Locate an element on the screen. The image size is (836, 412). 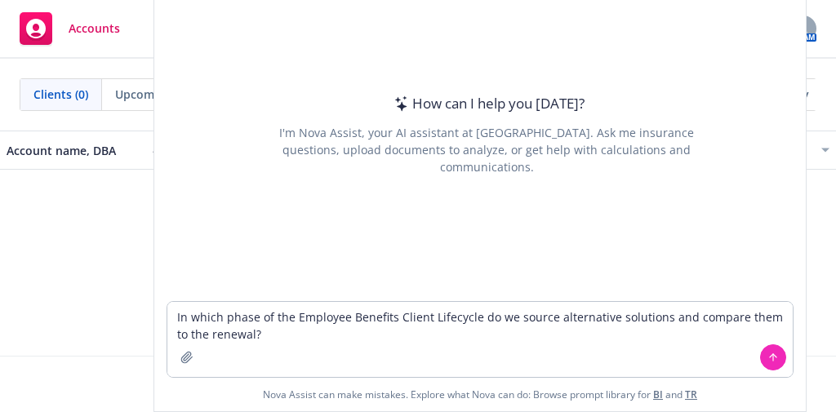
span: Clients (0) is located at coordinates (60, 94).